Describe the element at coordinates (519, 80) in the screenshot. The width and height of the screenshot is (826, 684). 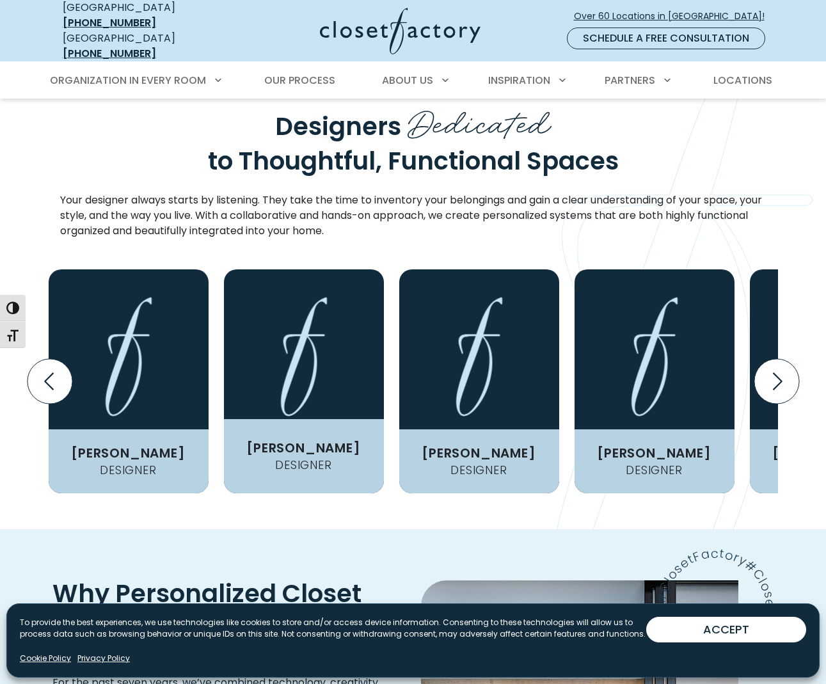
I see `span: Inspiration` at that location.